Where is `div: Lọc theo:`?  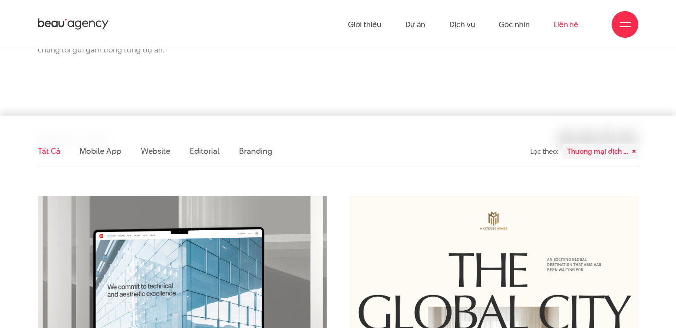
div: Lọc theo: is located at coordinates (544, 151).